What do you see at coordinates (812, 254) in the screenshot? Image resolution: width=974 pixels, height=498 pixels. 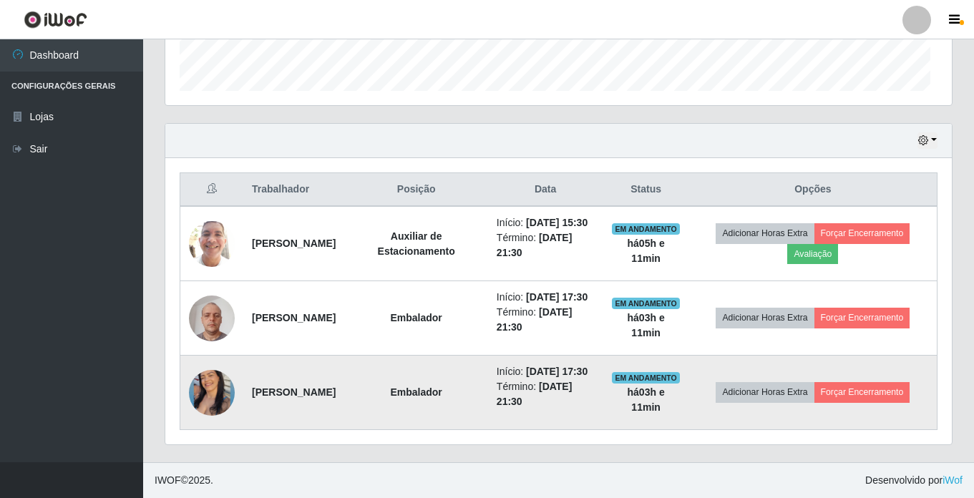 I see `button: Avaliação` at bounding box center [812, 254].